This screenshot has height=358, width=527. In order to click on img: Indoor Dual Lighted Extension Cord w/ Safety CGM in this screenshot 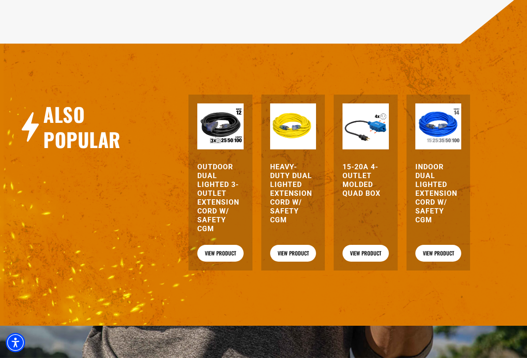, I will do `click(438, 126)`.